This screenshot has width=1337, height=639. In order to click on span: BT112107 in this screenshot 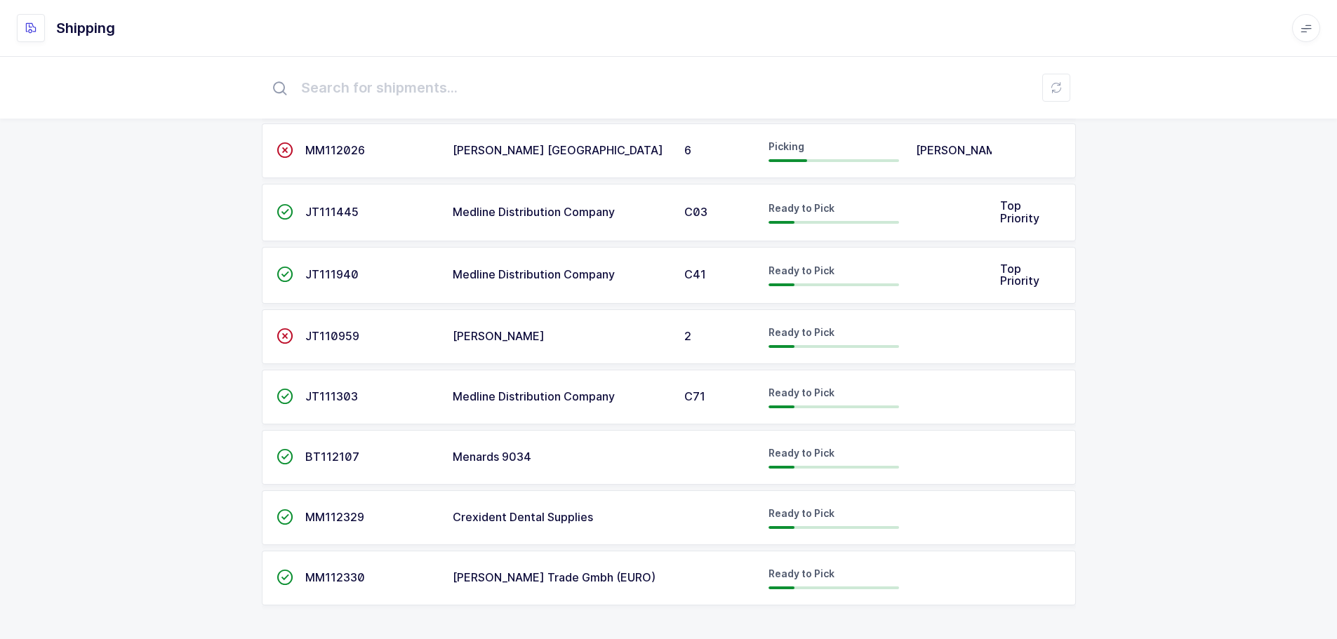, I will do `click(332, 457)`.